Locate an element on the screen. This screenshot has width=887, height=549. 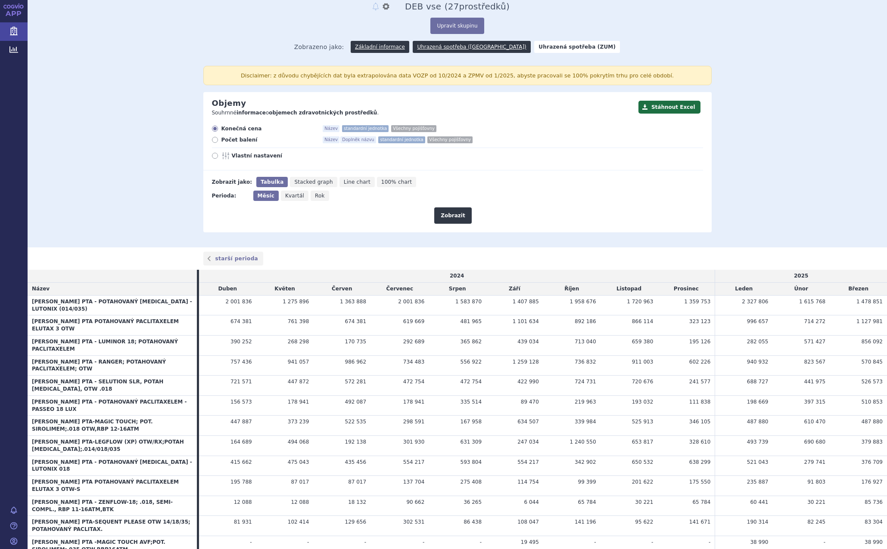
span: 1 958 676 is located at coordinates (583, 302).